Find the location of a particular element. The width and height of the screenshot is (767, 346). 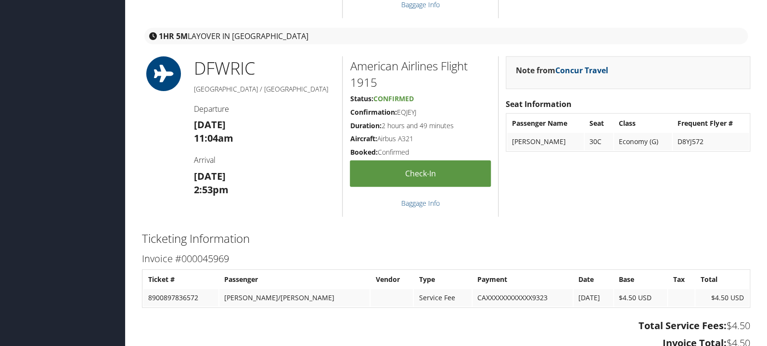

a: Baggage Info is located at coordinates (421, 203).